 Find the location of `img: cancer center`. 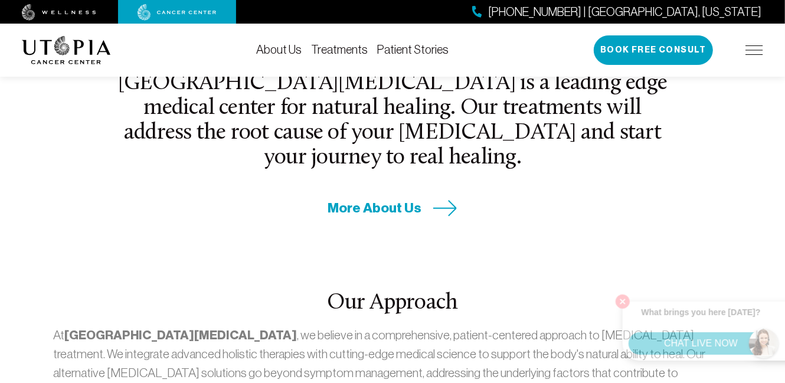

img: cancer center is located at coordinates (177, 12).